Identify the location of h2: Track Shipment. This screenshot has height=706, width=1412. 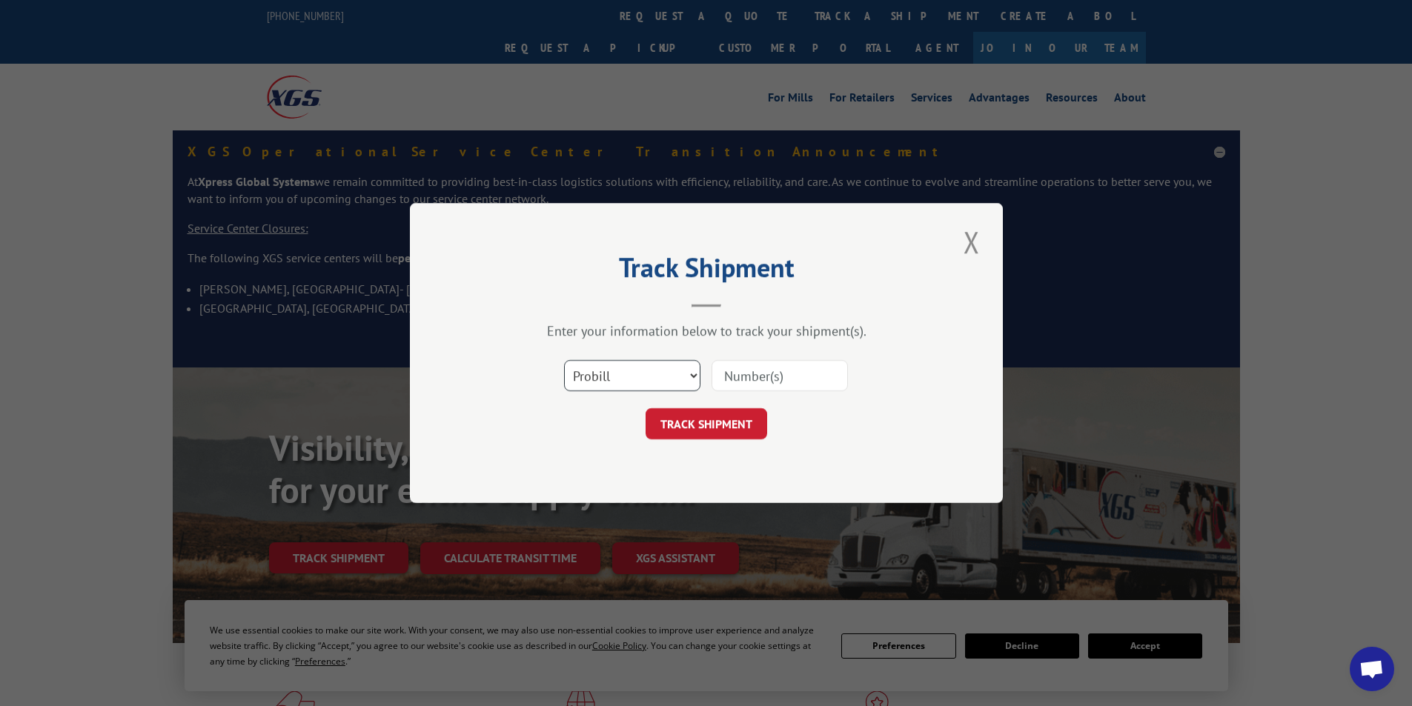
(706, 271).